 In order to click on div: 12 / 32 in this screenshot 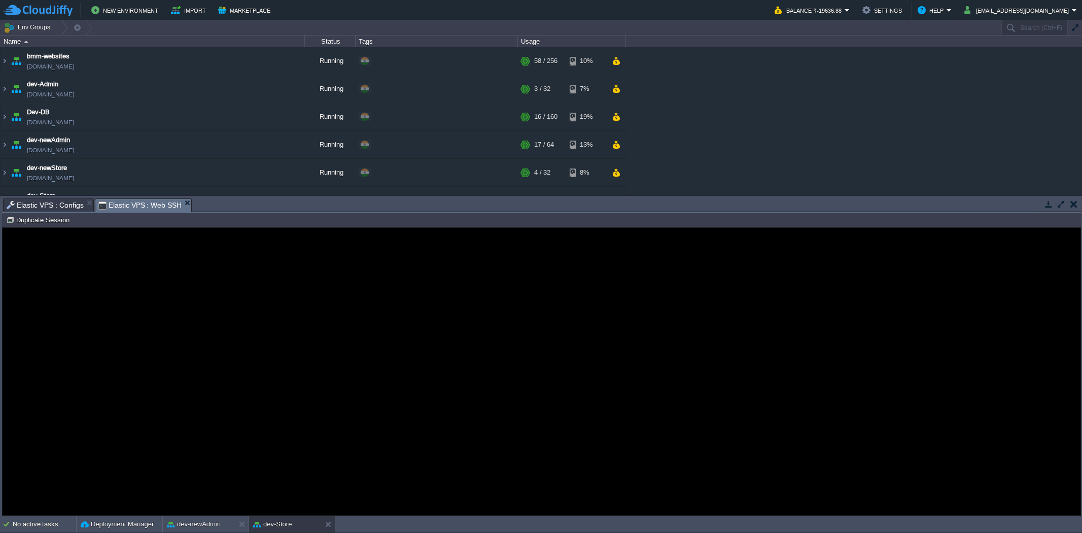, I will do `click(544, 200)`.